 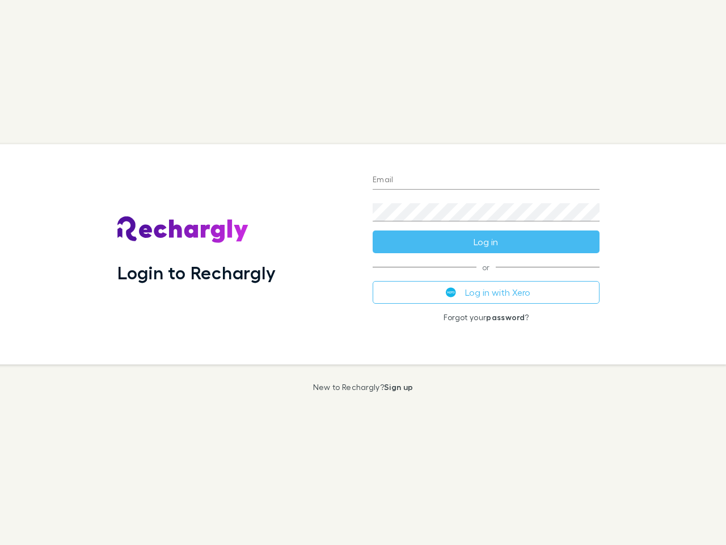 I want to click on a: Sign up, so click(x=398, y=386).